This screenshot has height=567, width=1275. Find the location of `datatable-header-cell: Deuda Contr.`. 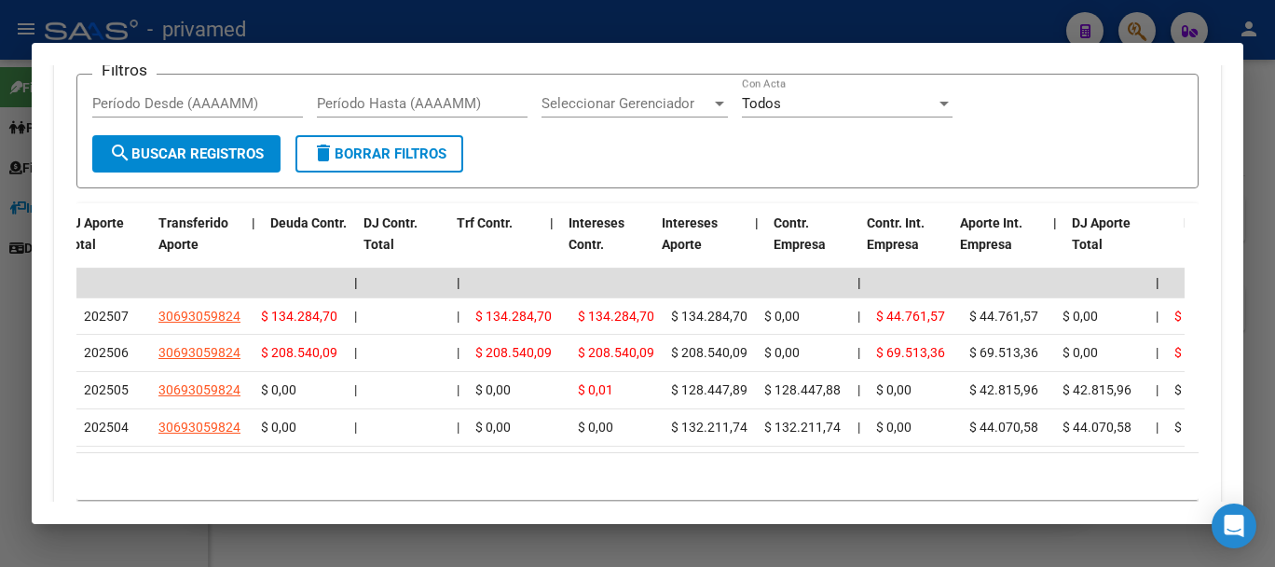

datatable-header-cell: Deuda Contr. is located at coordinates (310, 244).